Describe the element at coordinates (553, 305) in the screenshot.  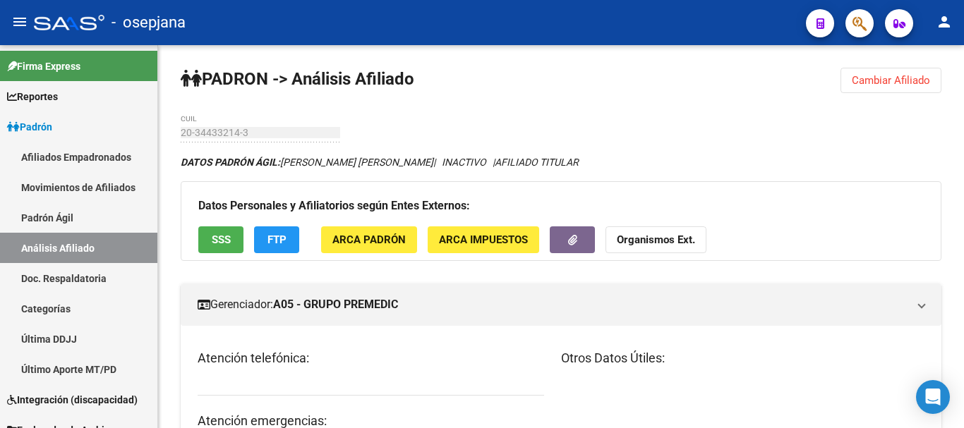
I see `mat-panel-title: Gerenciador:` at that location.